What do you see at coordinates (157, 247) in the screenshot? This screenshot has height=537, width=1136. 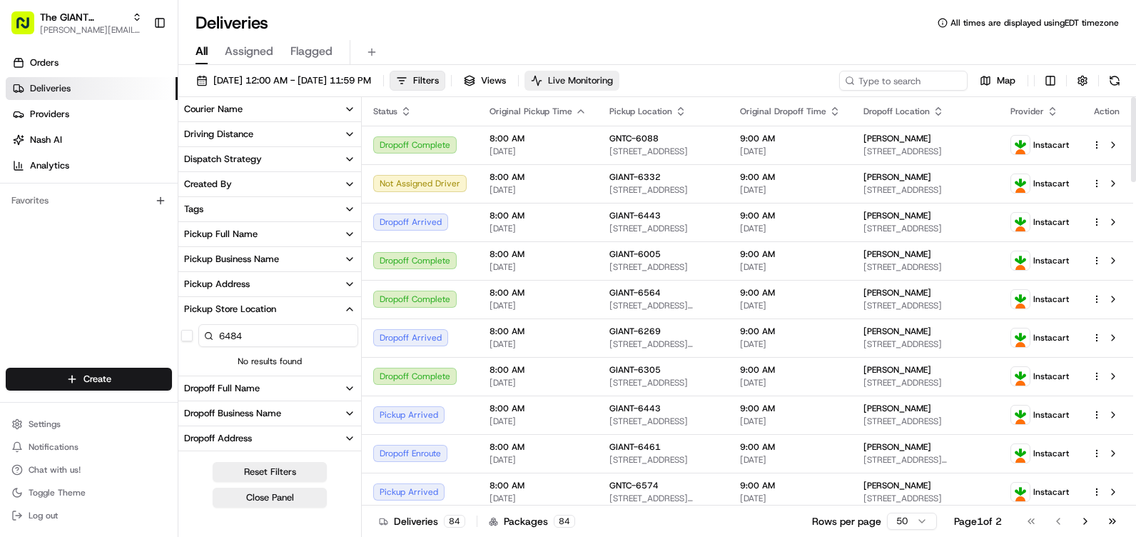 I see `span: Pylon` at bounding box center [157, 247].